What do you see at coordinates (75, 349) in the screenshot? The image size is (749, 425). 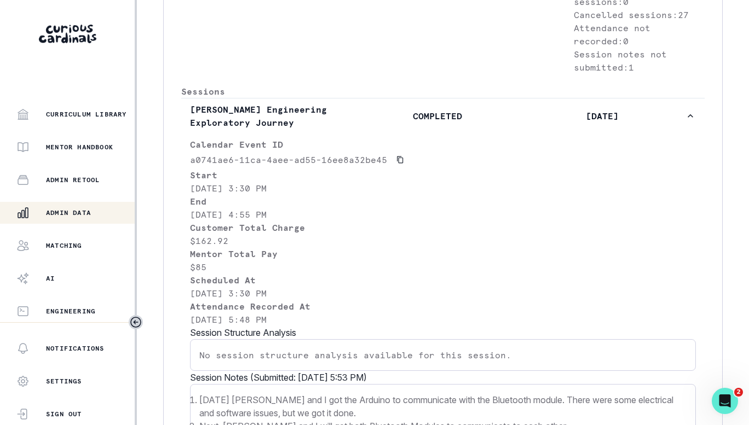 I see `p: Notifications` at bounding box center [75, 349].